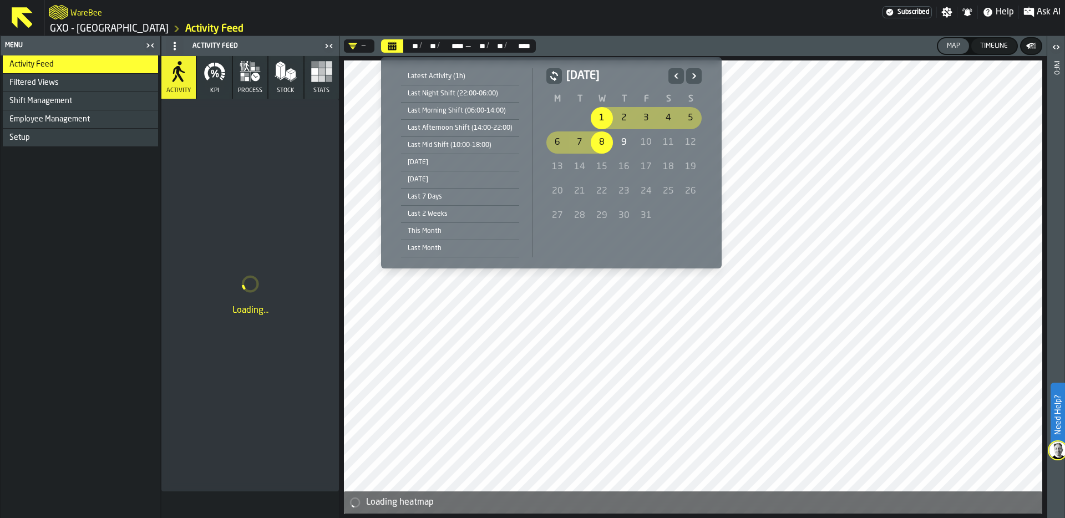 Image resolution: width=1065 pixels, height=518 pixels. Describe the element at coordinates (646, 216) in the screenshot. I see `div: Friday 31 October 2025` at that location.